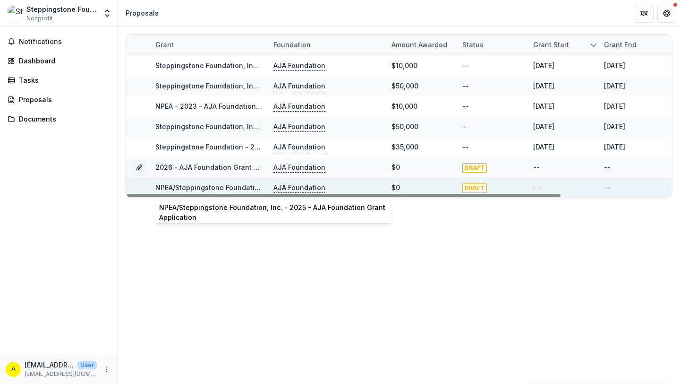 The image size is (680, 384). What do you see at coordinates (142, 13) in the screenshot?
I see `nav: breadcrumb` at bounding box center [142, 13].